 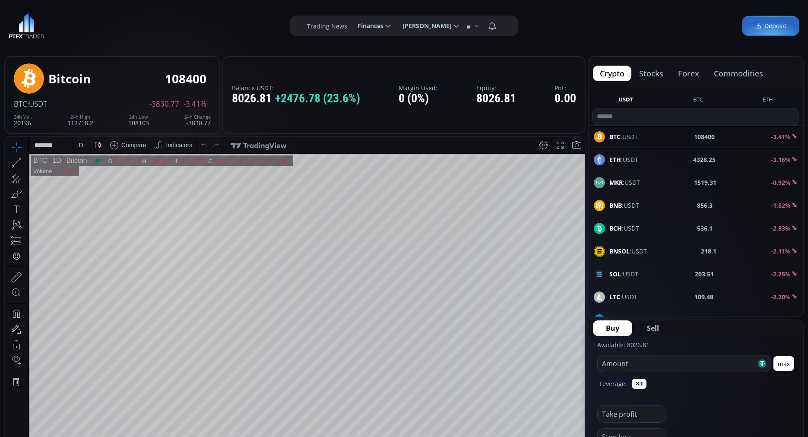 What do you see at coordinates (780, 205) in the screenshot?
I see `b: -1.82%` at bounding box center [780, 205].